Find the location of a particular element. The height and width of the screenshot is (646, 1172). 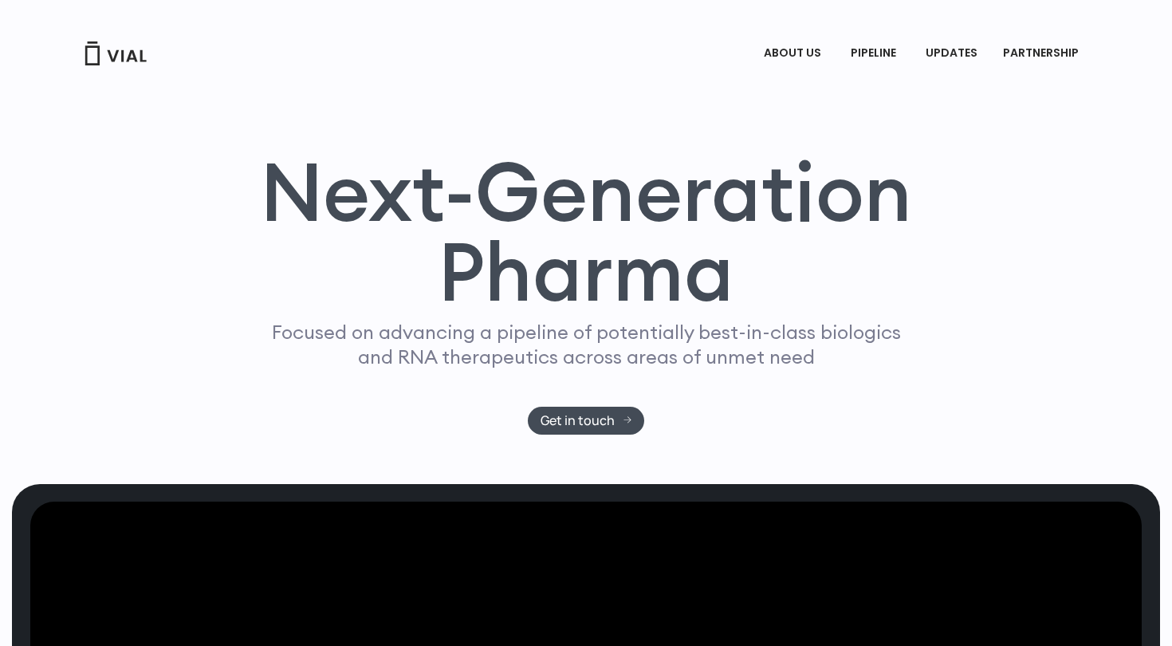

a: PIPELINEMenu Toggle is located at coordinates (875, 53).